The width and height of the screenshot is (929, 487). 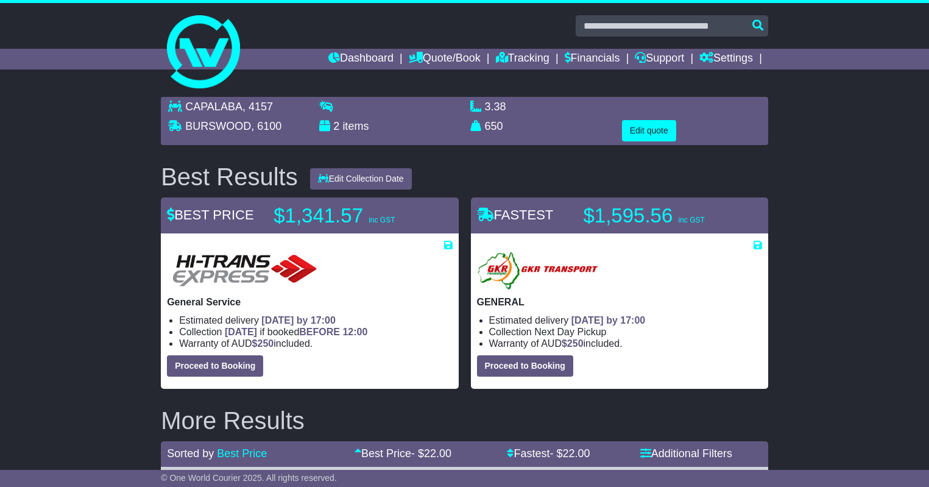 I want to click on a: Additional Filters, so click(x=686, y=453).